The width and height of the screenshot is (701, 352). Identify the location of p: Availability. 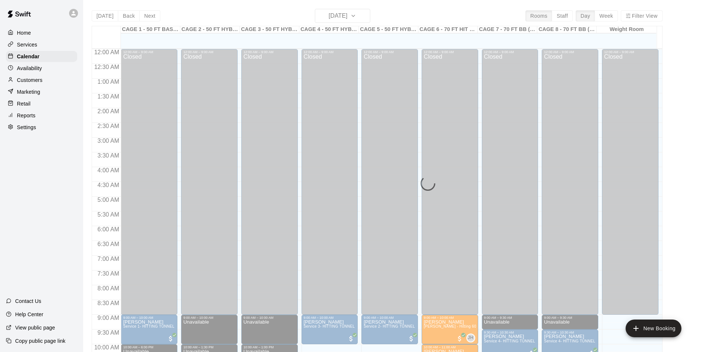
(30, 68).